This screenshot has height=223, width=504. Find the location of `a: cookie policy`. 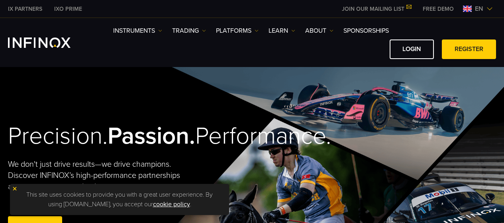

a: cookie policy is located at coordinates (171, 204).